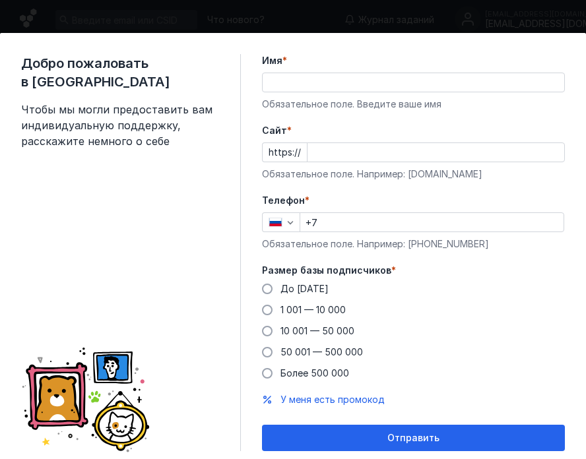 The image size is (586, 459). I want to click on span: 10 001 — 50 000, so click(317, 331).